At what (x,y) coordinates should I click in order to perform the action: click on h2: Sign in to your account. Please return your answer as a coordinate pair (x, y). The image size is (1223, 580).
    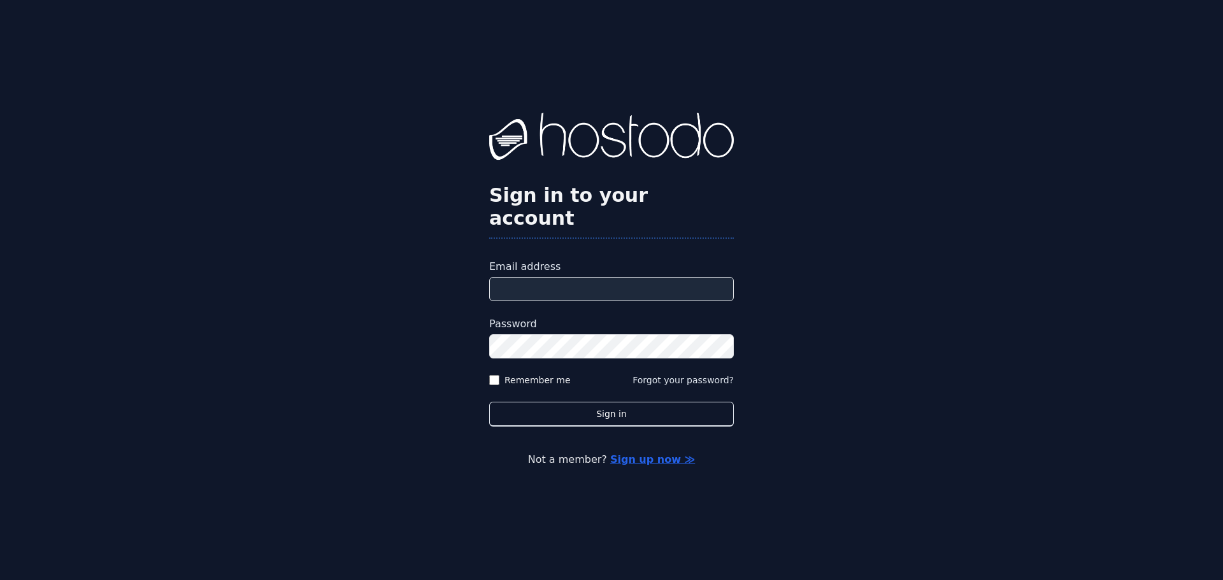
    Looking at the image, I should click on (612, 207).